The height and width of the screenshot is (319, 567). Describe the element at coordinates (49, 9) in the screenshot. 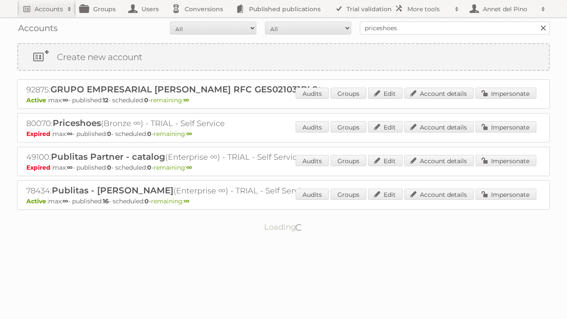

I see `h2: Accounts` at that location.